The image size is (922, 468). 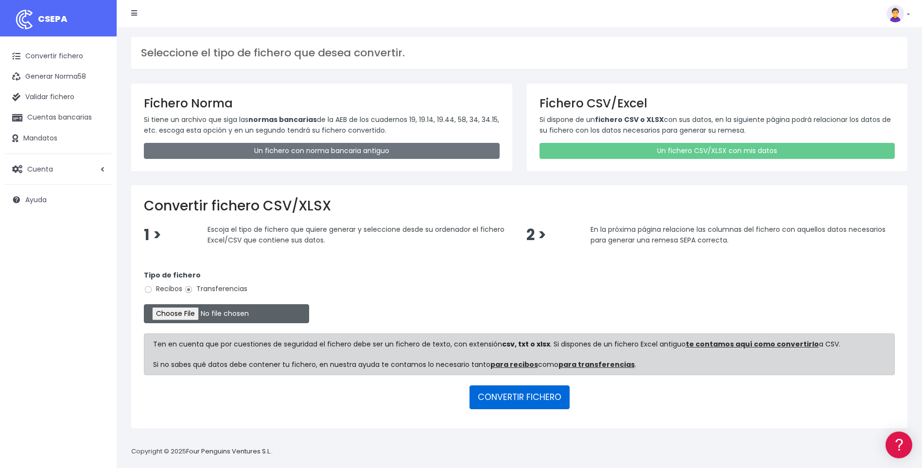 I want to click on span: 1 >, so click(x=153, y=235).